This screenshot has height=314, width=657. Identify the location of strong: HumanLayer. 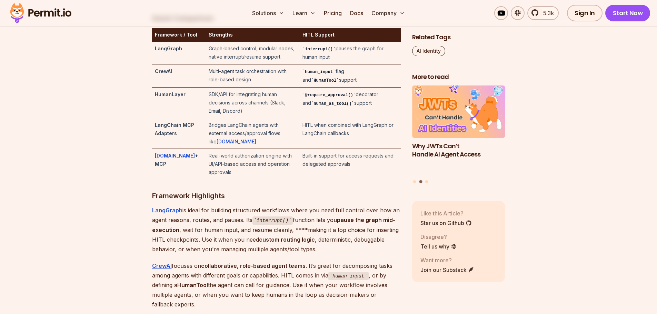
(170, 94).